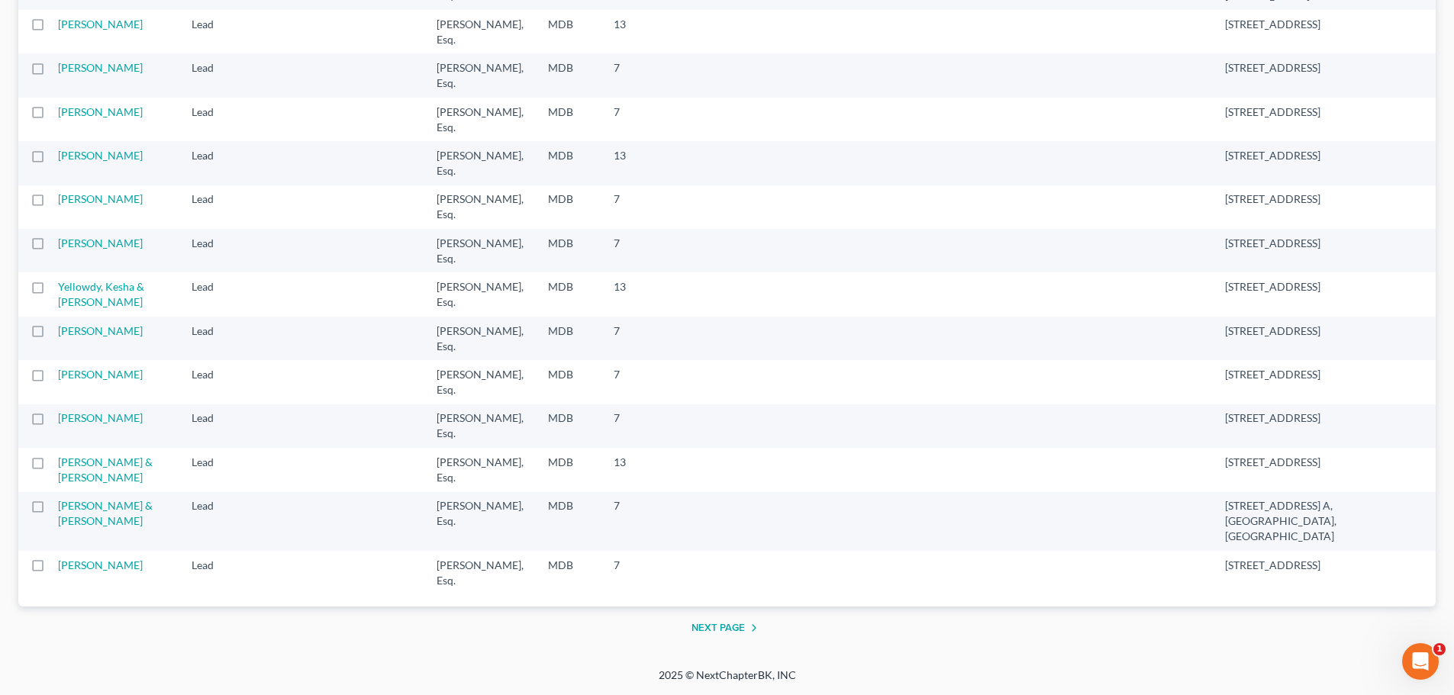 The height and width of the screenshot is (695, 1454). I want to click on div: 2025 © NextChapterBK, INC, so click(728, 682).